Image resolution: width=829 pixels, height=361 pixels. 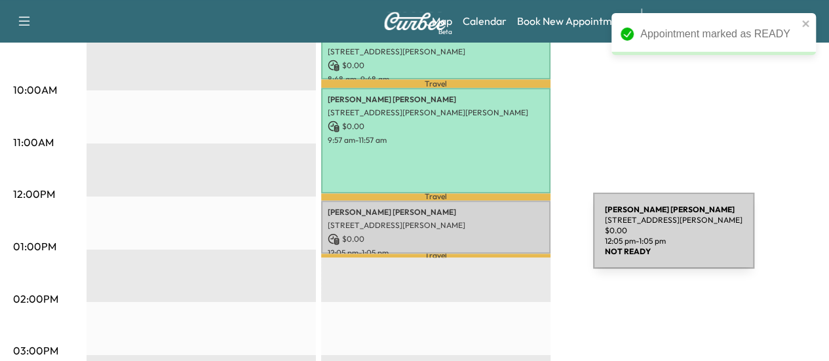 What do you see at coordinates (719, 34) in the screenshot?
I see `div: Appointment marked as READY` at bounding box center [719, 34].